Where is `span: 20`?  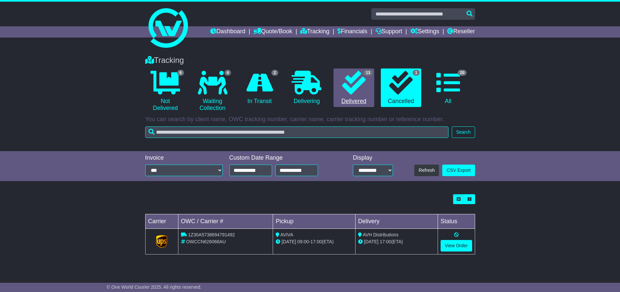 span: 20 is located at coordinates (462, 73).